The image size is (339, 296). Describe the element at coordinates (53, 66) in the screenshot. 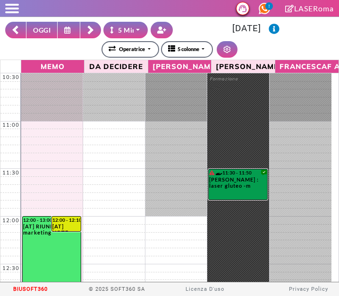

I see `span: Memo` at that location.